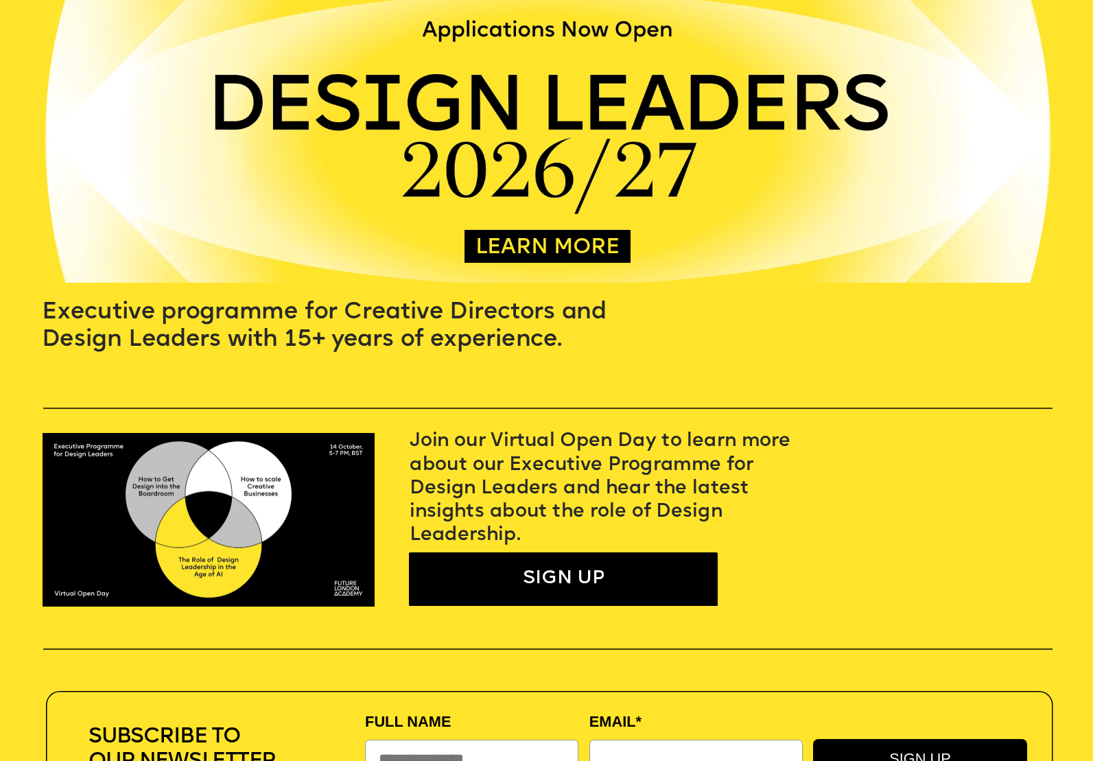  What do you see at coordinates (603, 488) in the screenshot?
I see `span: Join our Virtual Open Day to learn more about our Executive Programme for Design Leaders and hear...` at bounding box center [603, 488].